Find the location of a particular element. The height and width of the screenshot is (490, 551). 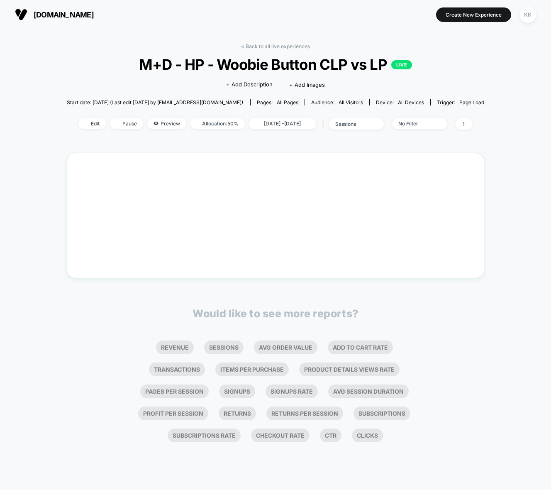

div: sessions is located at coordinates (352, 124).